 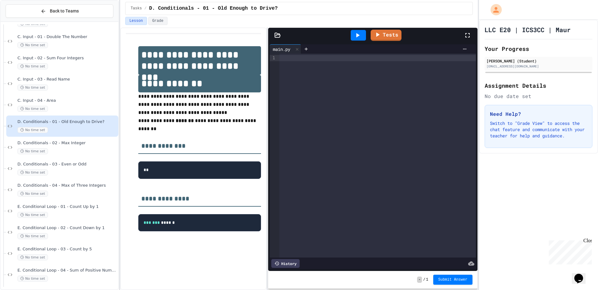 I want to click on h2: Your Progress, so click(x=539, y=49).